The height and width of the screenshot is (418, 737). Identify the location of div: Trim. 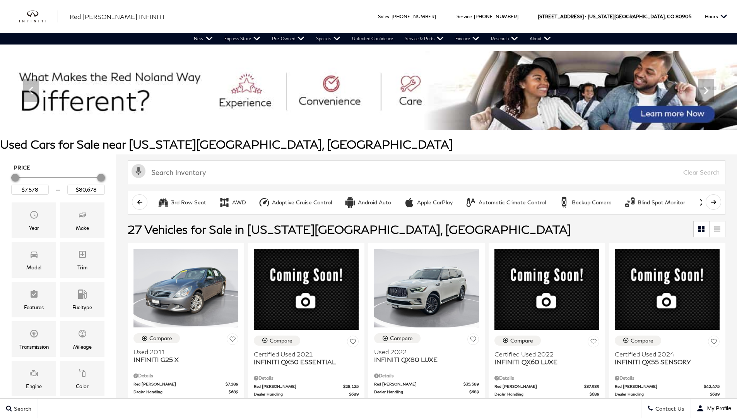
(82, 267).